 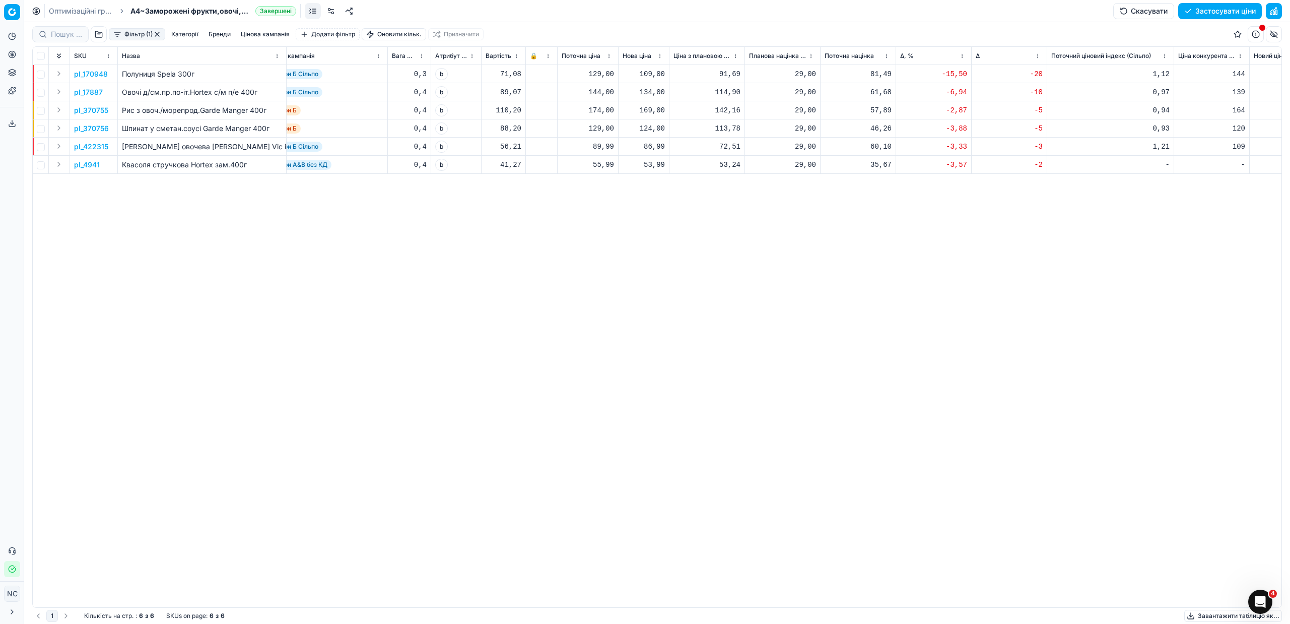 I want to click on p: Шпинат у сметан.соусі Garde Manger 400г, so click(x=202, y=128).